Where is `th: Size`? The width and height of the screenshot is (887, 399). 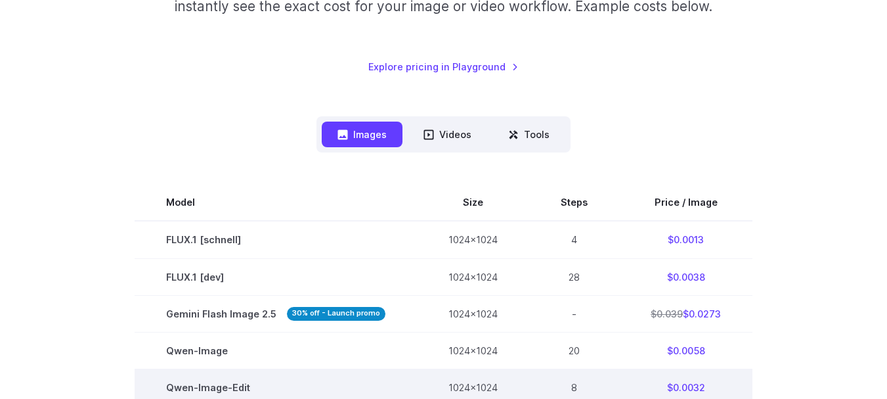 th: Size is located at coordinates (473, 202).